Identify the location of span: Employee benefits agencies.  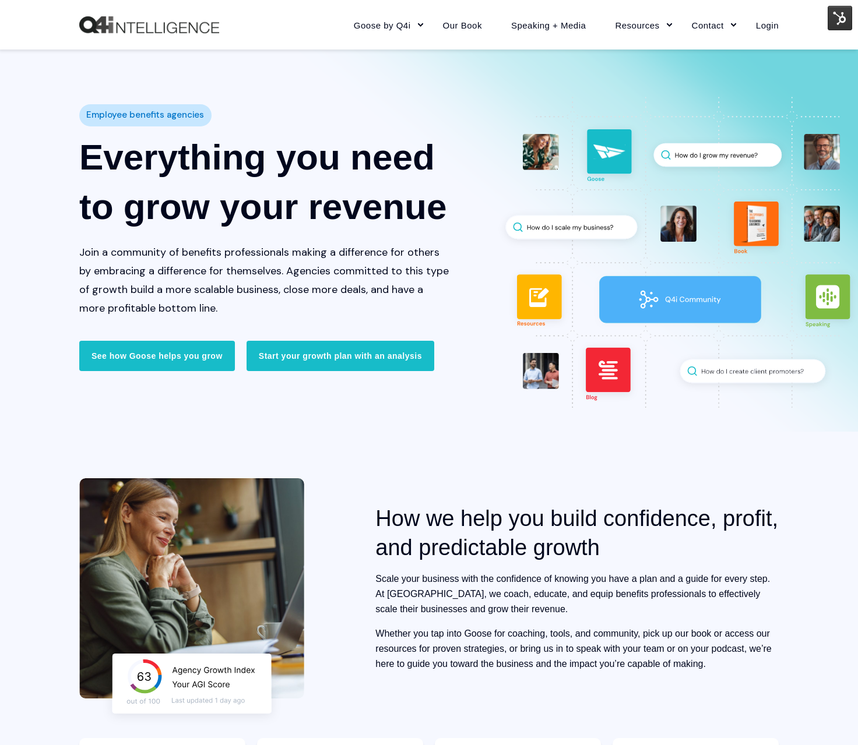
(145, 115).